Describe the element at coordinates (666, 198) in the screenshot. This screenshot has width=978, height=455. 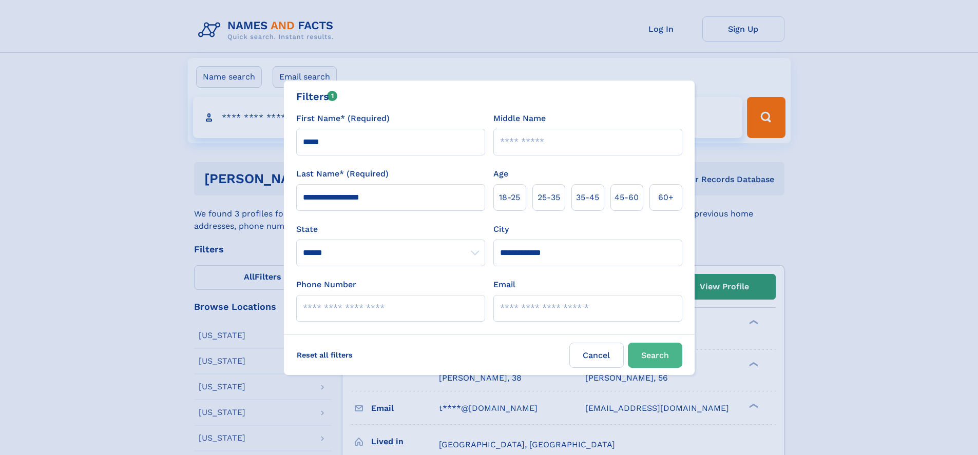
I see `span: 60+` at that location.